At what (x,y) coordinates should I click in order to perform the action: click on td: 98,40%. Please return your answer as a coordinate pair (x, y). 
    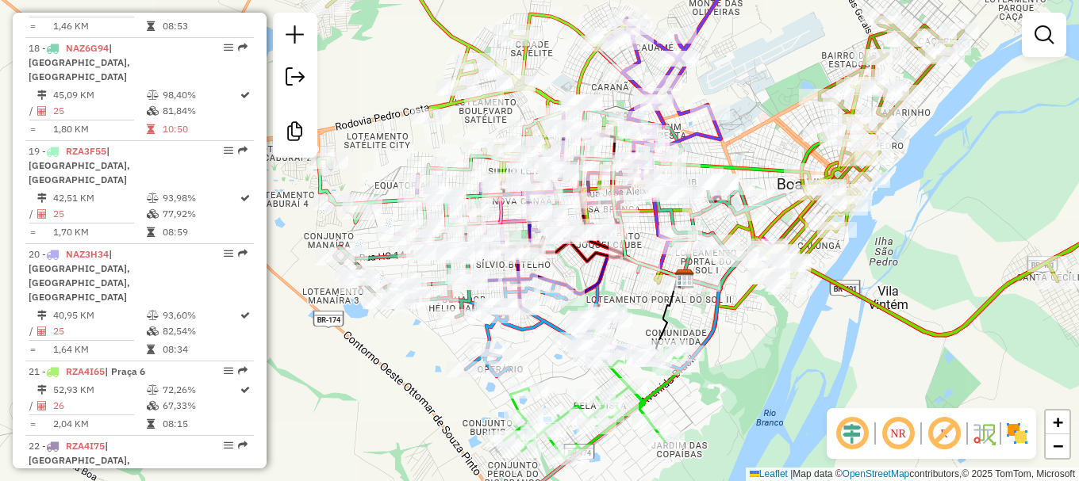
    Looking at the image, I should click on (200, 95).